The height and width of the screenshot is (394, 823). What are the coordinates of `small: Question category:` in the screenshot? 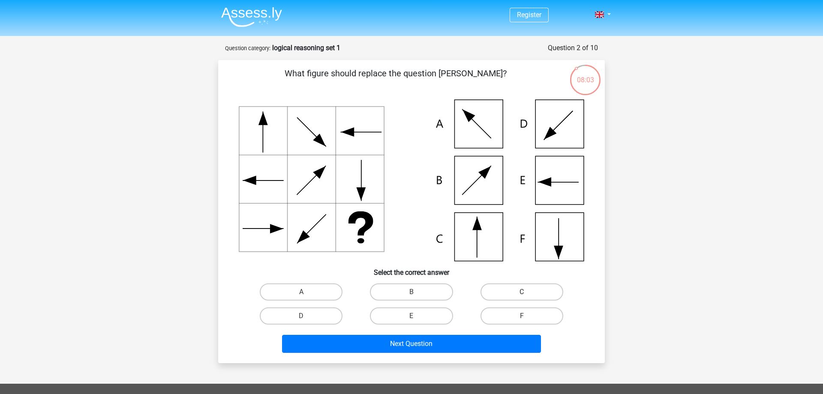 It's located at (248, 48).